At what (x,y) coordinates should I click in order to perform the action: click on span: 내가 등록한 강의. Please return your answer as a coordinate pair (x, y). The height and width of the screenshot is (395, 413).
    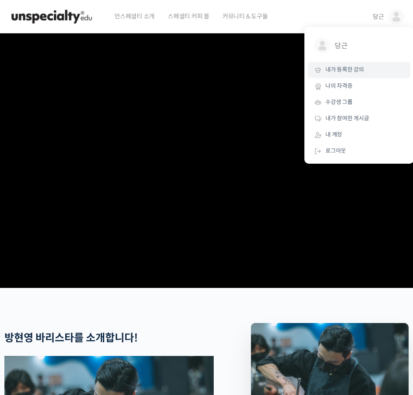
    Looking at the image, I should click on (345, 69).